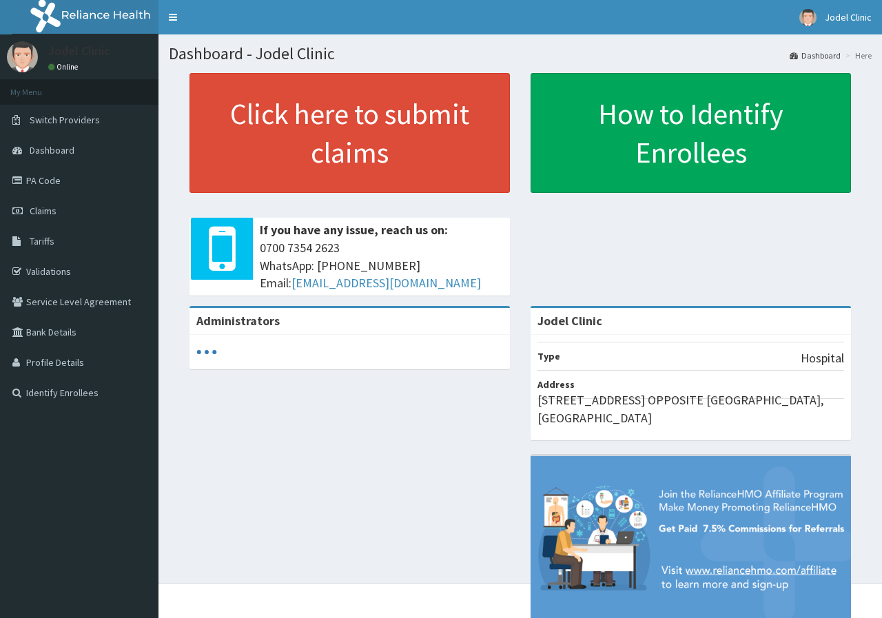  Describe the element at coordinates (848, 17) in the screenshot. I see `span: Jodel Clinic` at that location.